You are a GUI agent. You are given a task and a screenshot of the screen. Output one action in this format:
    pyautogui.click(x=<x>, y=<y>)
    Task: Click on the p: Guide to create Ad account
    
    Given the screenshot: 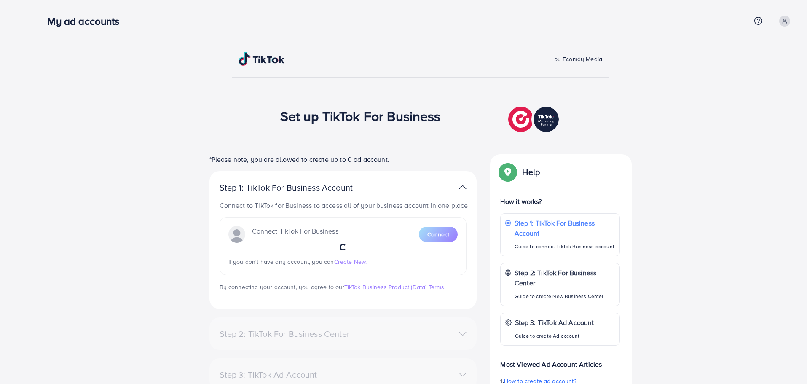 What is the action you would take?
    pyautogui.click(x=555, y=336)
    